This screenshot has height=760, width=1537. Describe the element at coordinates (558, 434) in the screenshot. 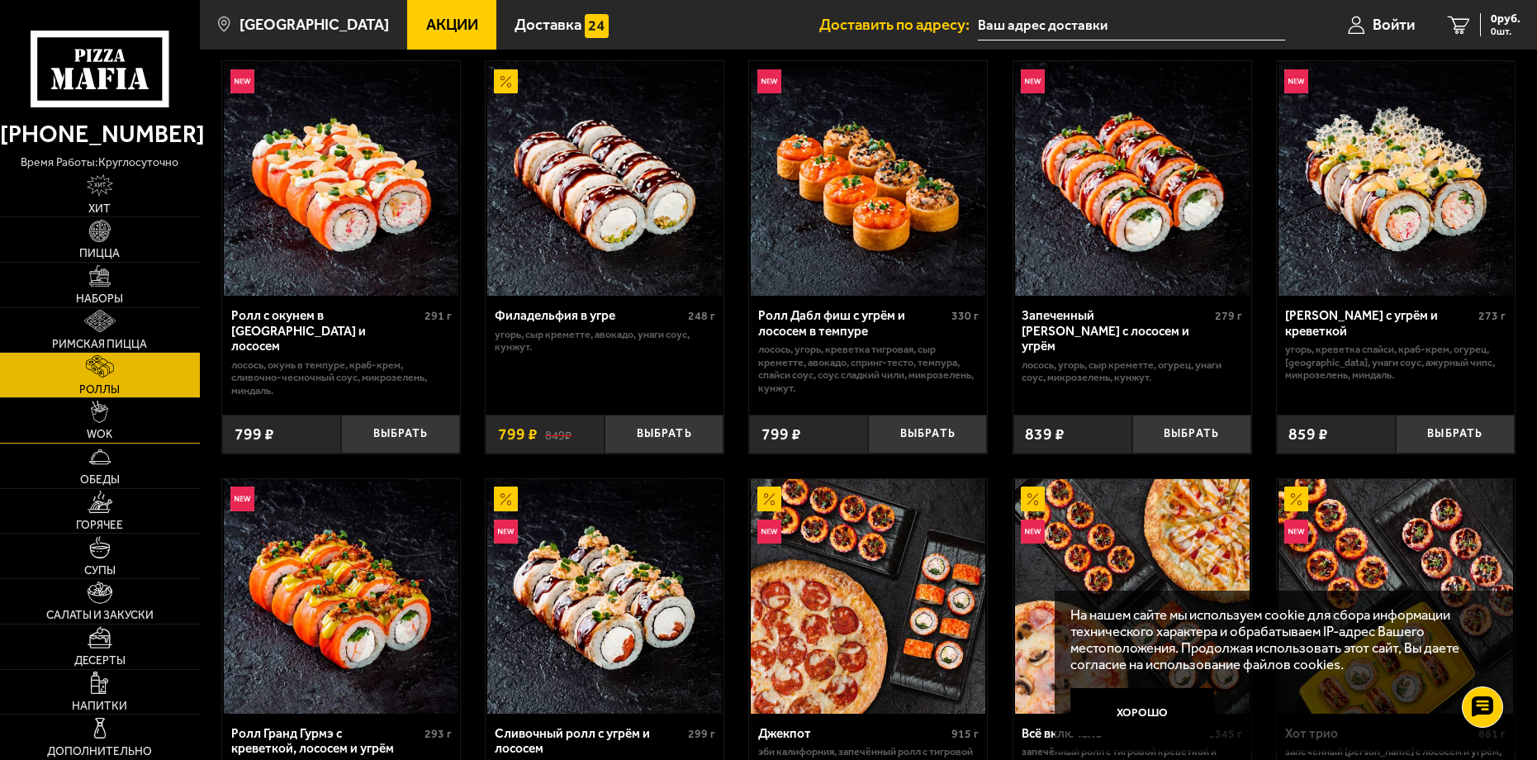

I see `s: 849 ₽` at that location.